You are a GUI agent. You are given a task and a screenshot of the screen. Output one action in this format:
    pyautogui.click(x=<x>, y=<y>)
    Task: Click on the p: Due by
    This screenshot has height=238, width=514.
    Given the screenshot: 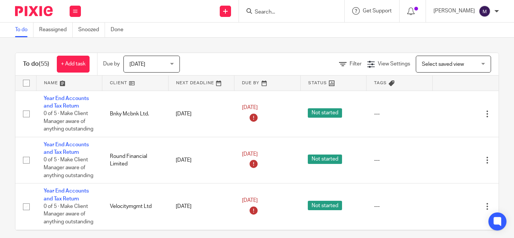 What is the action you would take?
    pyautogui.click(x=111, y=64)
    